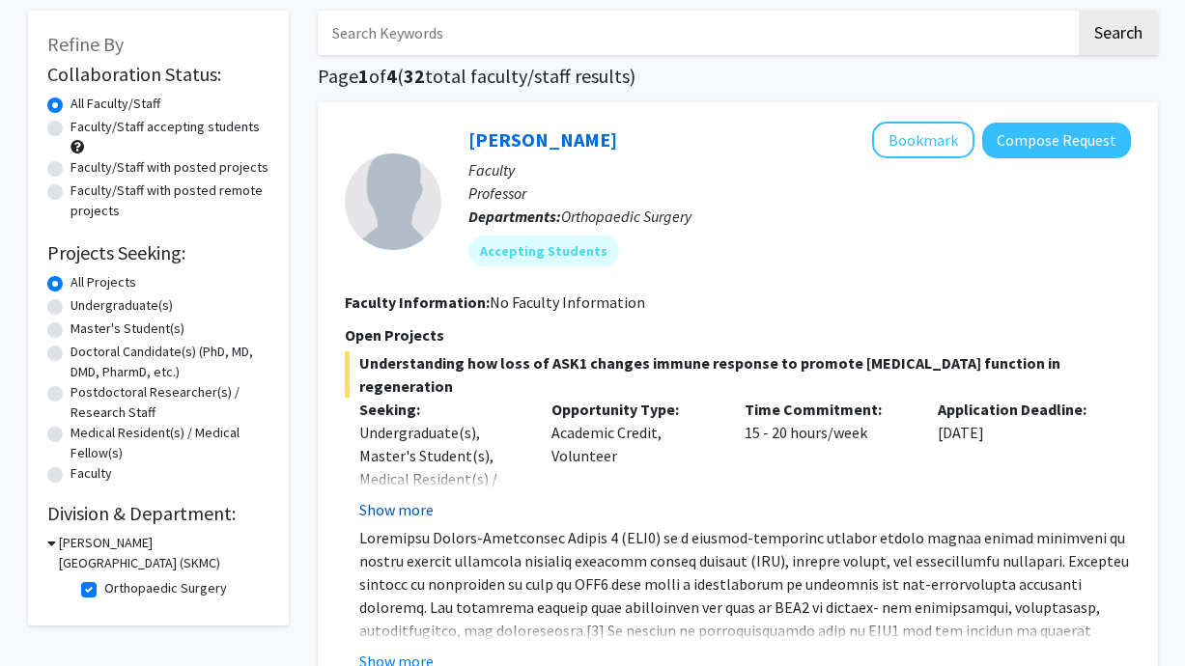 This screenshot has width=1185, height=666. Describe the element at coordinates (633, 460) in the screenshot. I see `div: Academic Credit, Volunteer` at that location.